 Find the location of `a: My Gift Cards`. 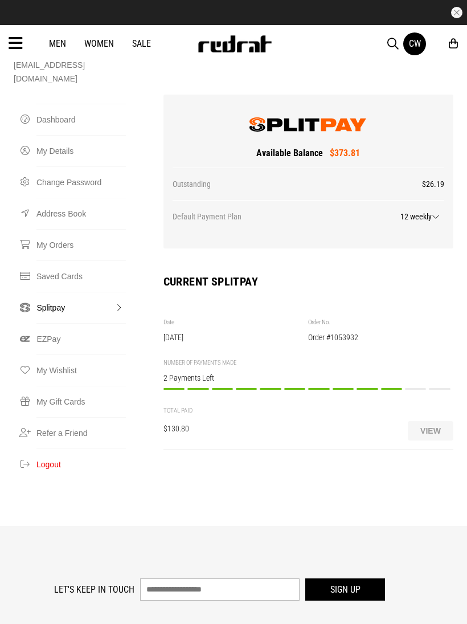

a: My Gift Cards is located at coordinates (81, 401).